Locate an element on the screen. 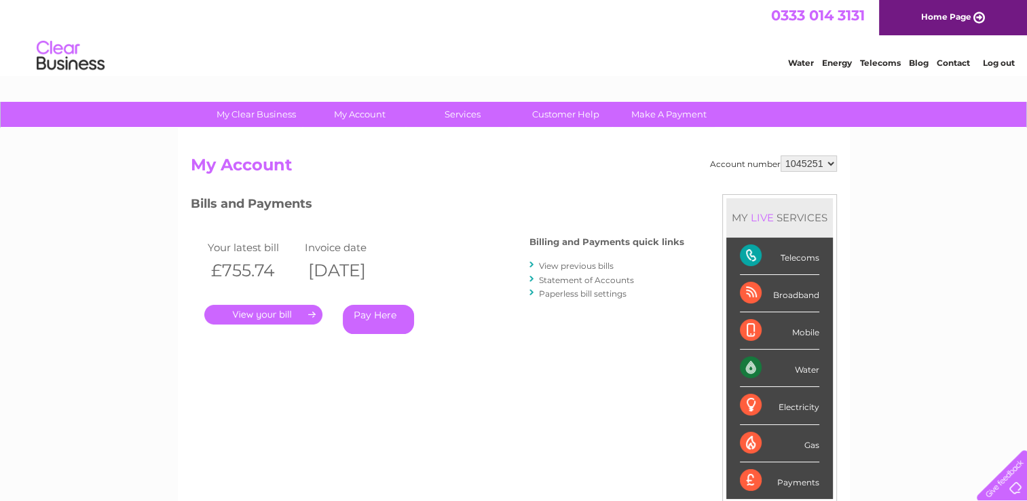 Image resolution: width=1027 pixels, height=501 pixels. a: Statement of Accounts is located at coordinates (586, 280).